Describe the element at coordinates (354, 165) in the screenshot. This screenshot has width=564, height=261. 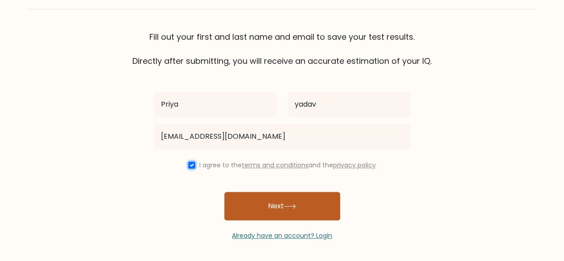
I see `a: privacy policy` at that location.